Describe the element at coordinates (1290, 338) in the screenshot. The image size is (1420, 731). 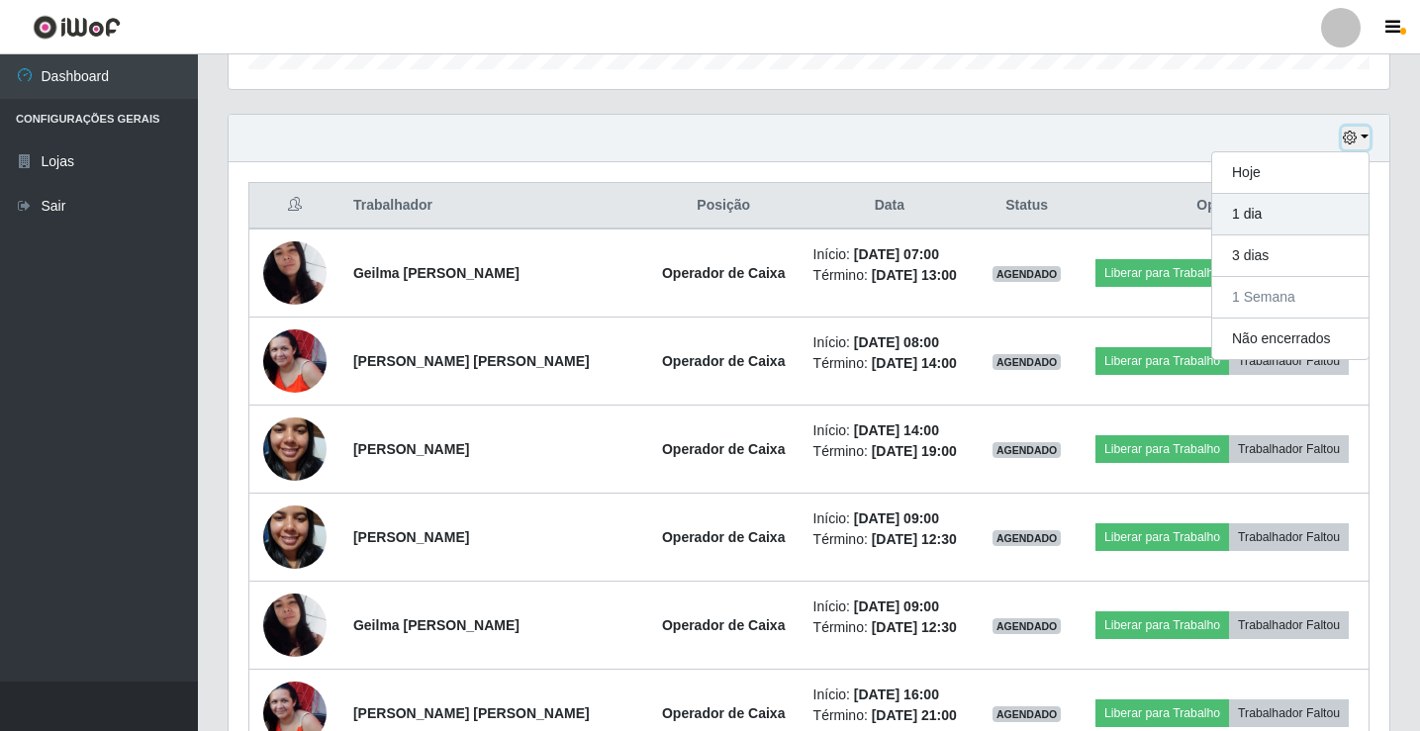
I see `button: Não encerrados` at that location.